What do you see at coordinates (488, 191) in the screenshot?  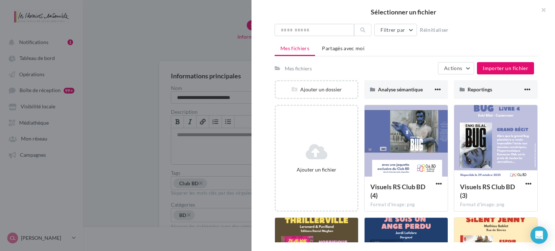 I see `span: Visuels RS Club BD (3)` at bounding box center [488, 191].